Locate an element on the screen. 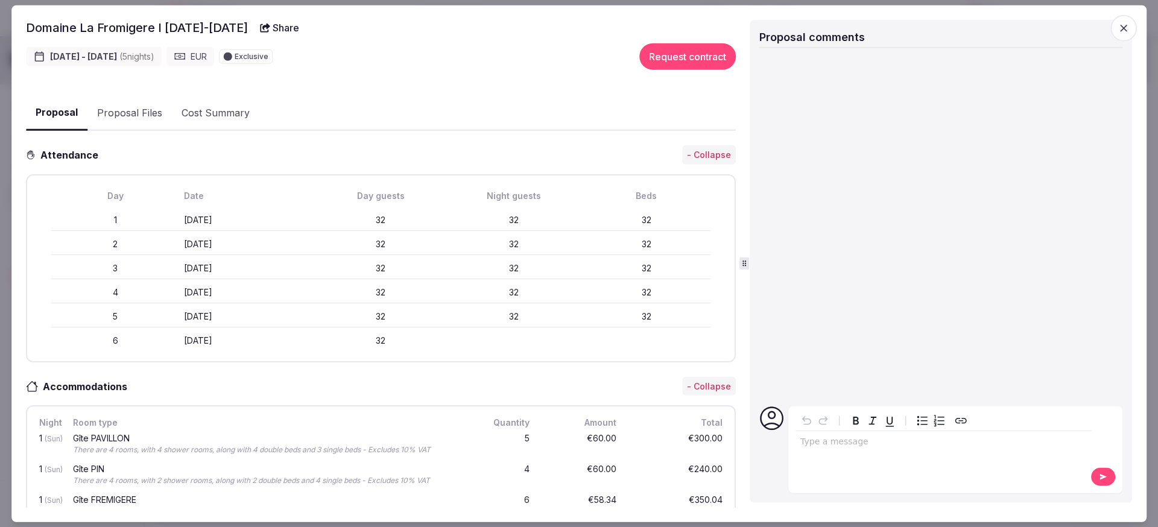 The width and height of the screenshot is (1158, 527). div: Amount is located at coordinates (580, 423).